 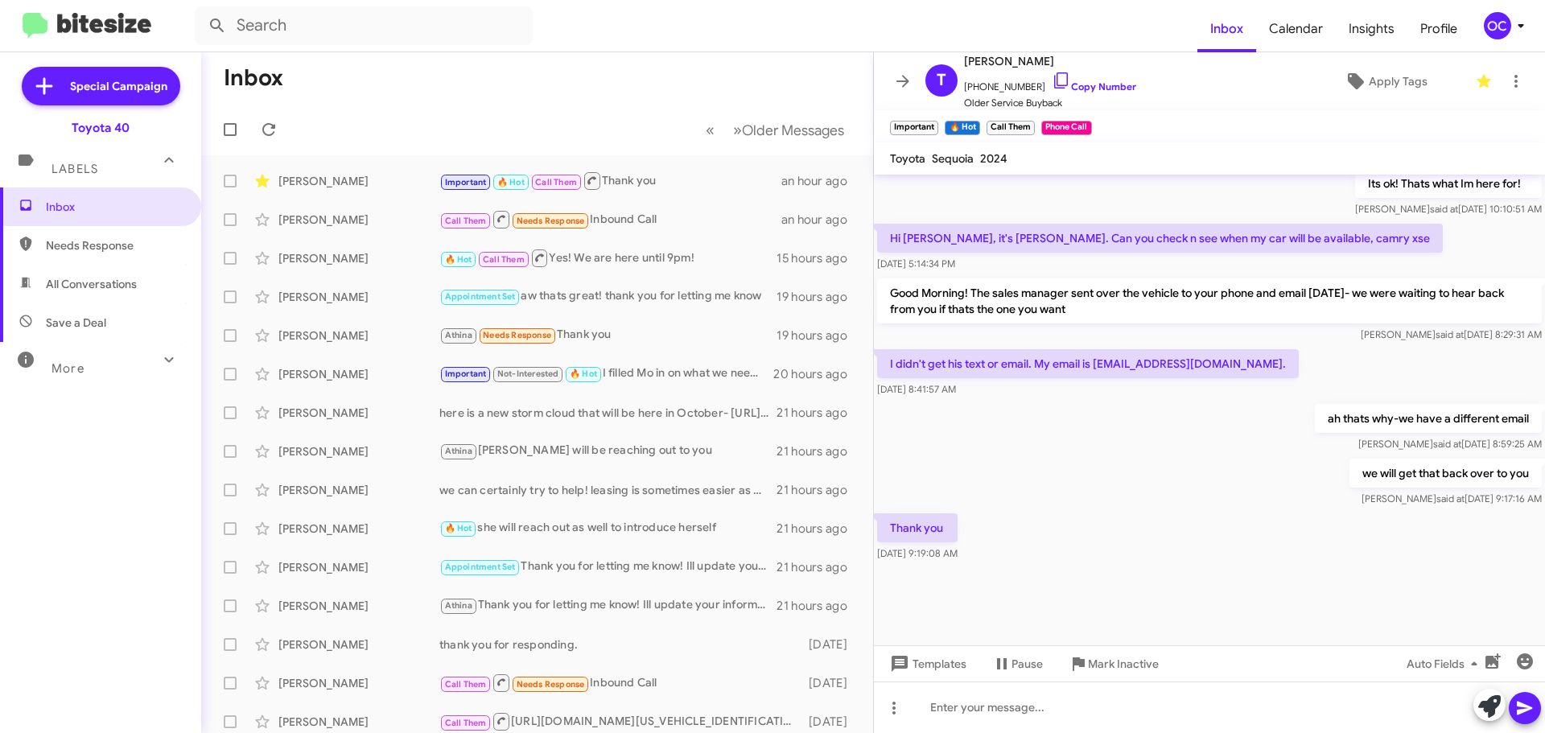 What do you see at coordinates (1027, 664) in the screenshot?
I see `span: Pause` at bounding box center [1027, 664].